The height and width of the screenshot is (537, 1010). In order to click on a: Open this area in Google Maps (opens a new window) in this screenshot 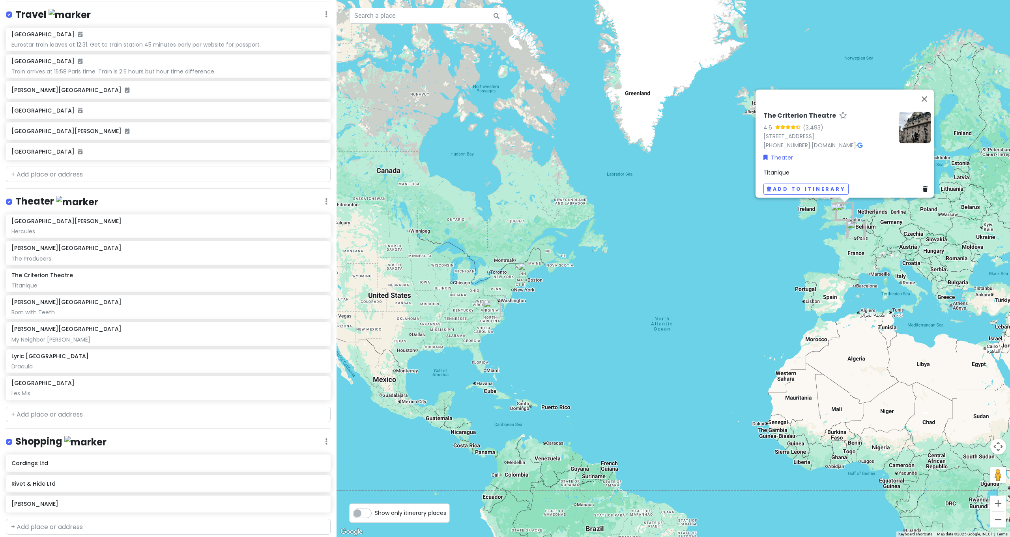, I will do `click(351, 531)`.